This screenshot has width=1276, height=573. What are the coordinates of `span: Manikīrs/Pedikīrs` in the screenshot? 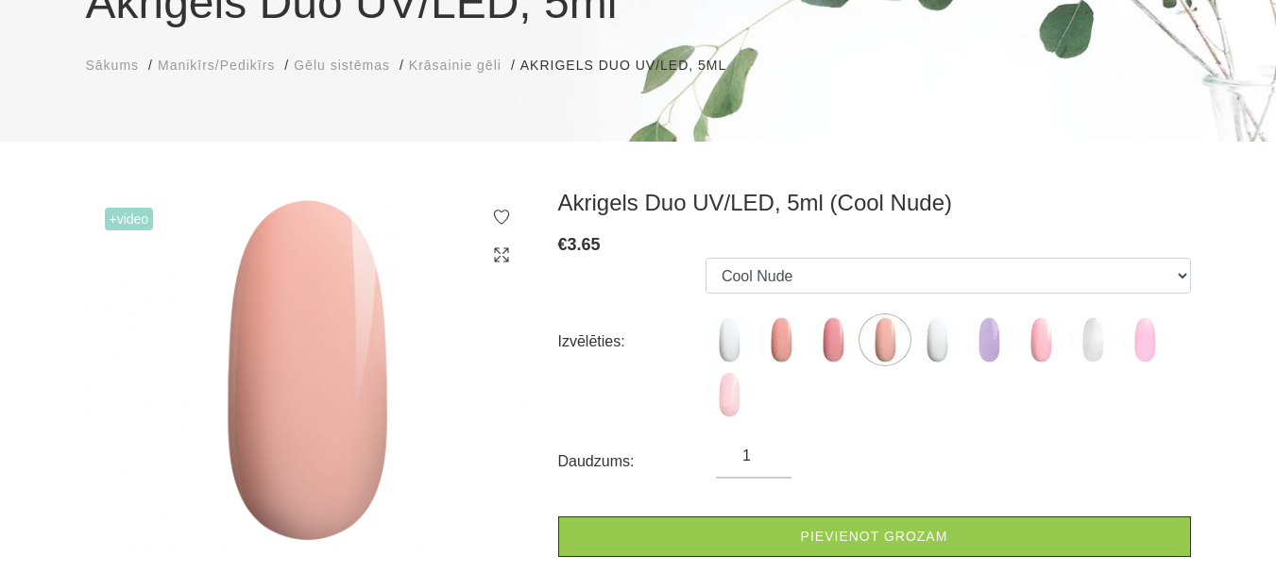 It's located at (216, 65).